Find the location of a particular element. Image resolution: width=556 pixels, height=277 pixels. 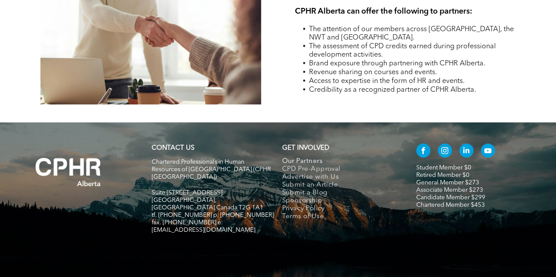

span: Brand exposure through partnering with CPHR Alberta. is located at coordinates (397, 64).